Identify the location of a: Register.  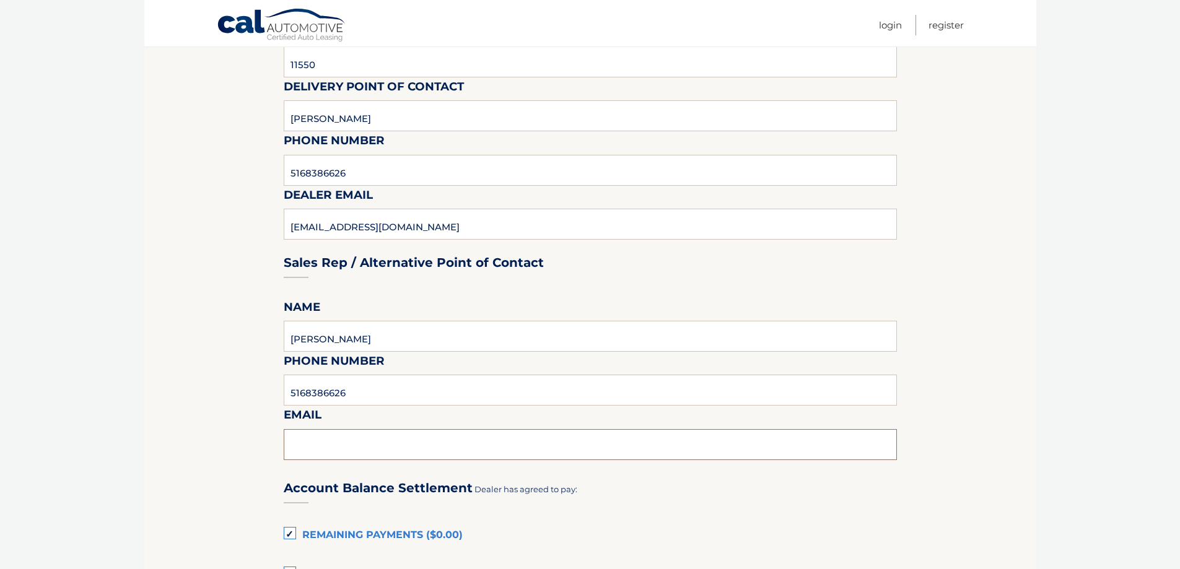
(946, 25).